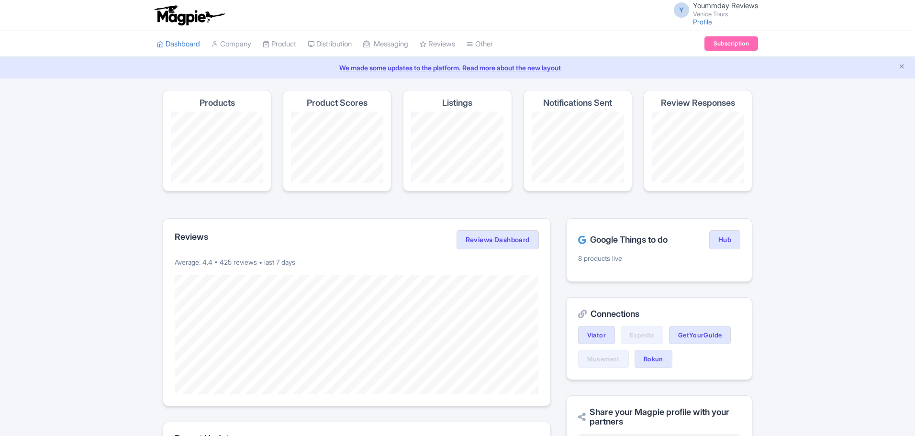 The image size is (915, 436). I want to click on a: Product, so click(279, 44).